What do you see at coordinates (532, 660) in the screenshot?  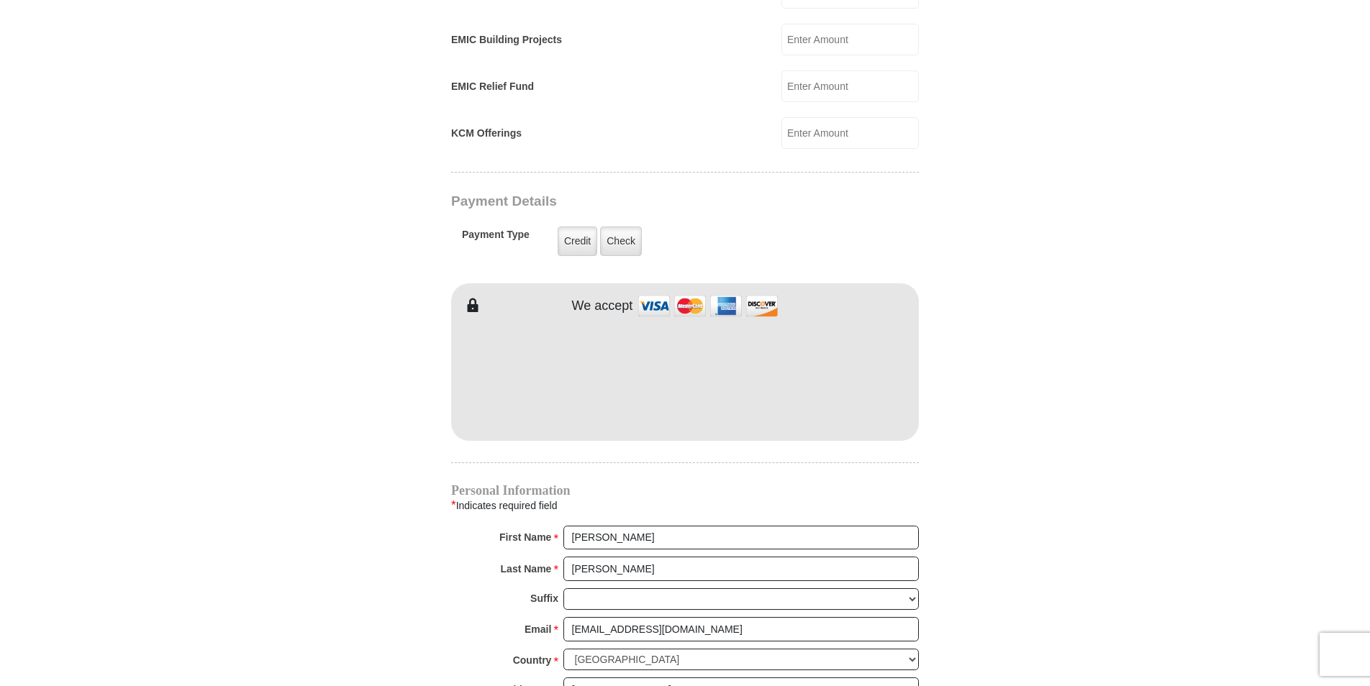 I see `strong: Country` at bounding box center [532, 660].